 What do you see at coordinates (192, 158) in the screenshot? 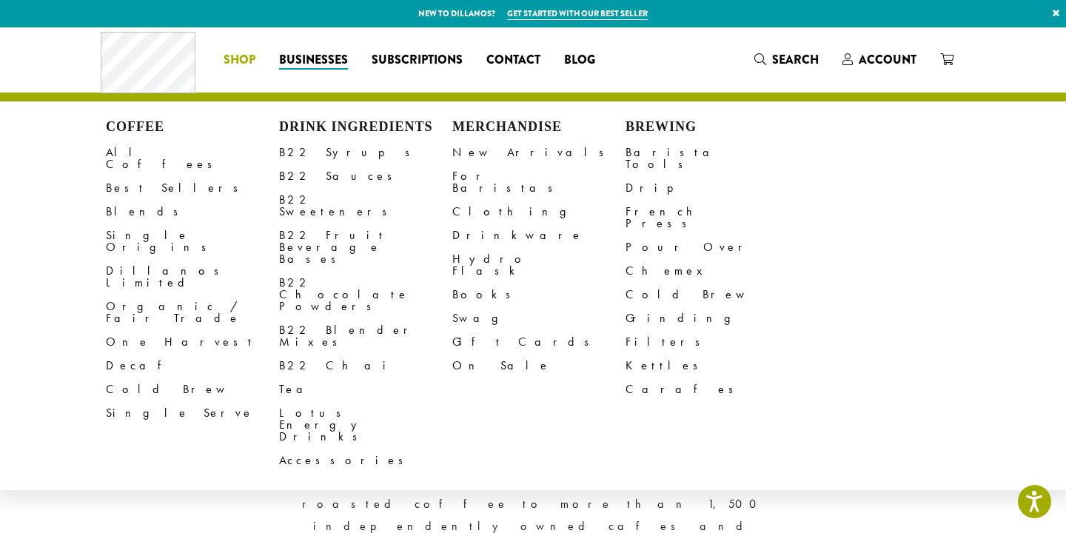
I see `a: All Coffees` at bounding box center [192, 158].